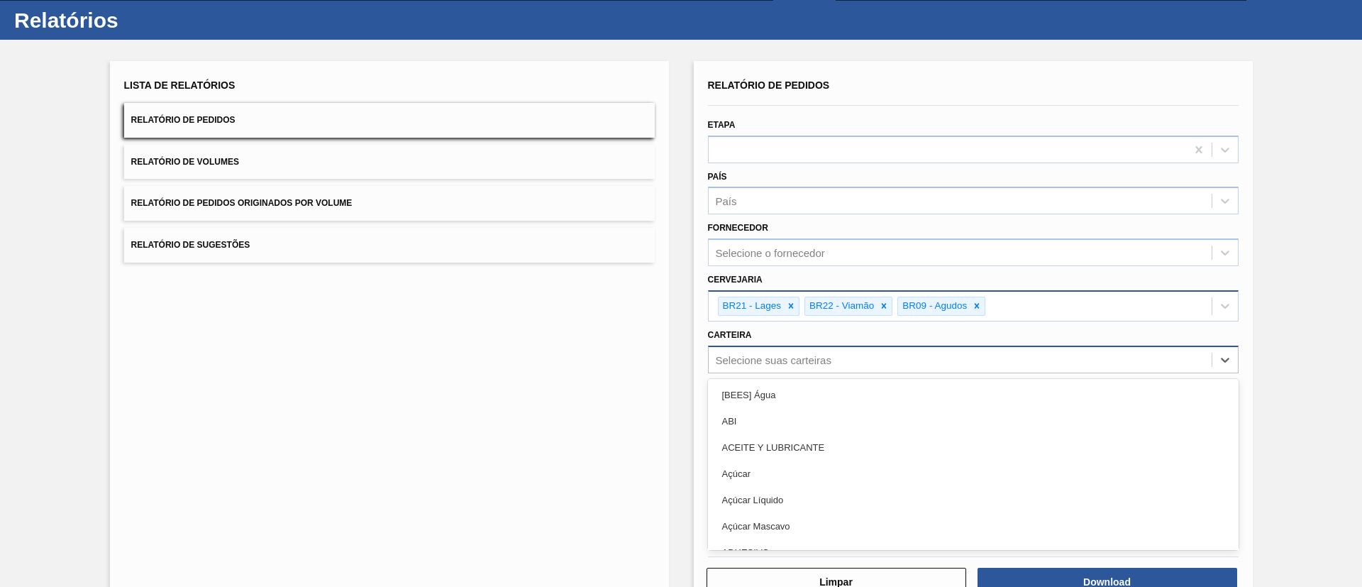  I want to click on label: Cervejaria, so click(735, 280).